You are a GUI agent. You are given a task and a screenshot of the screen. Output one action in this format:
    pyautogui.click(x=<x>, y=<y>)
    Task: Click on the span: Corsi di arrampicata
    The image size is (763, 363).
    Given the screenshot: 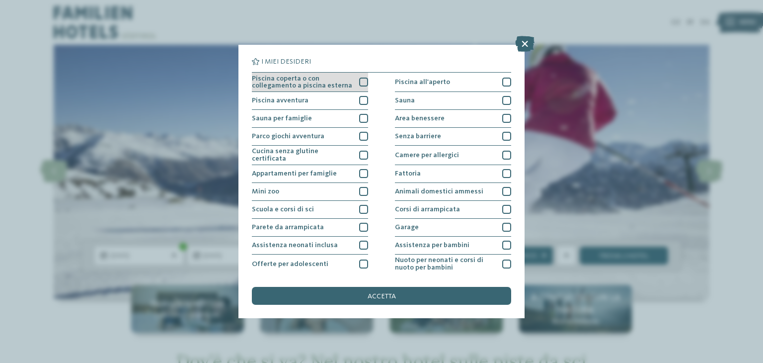 What is the action you would take?
    pyautogui.click(x=427, y=209)
    